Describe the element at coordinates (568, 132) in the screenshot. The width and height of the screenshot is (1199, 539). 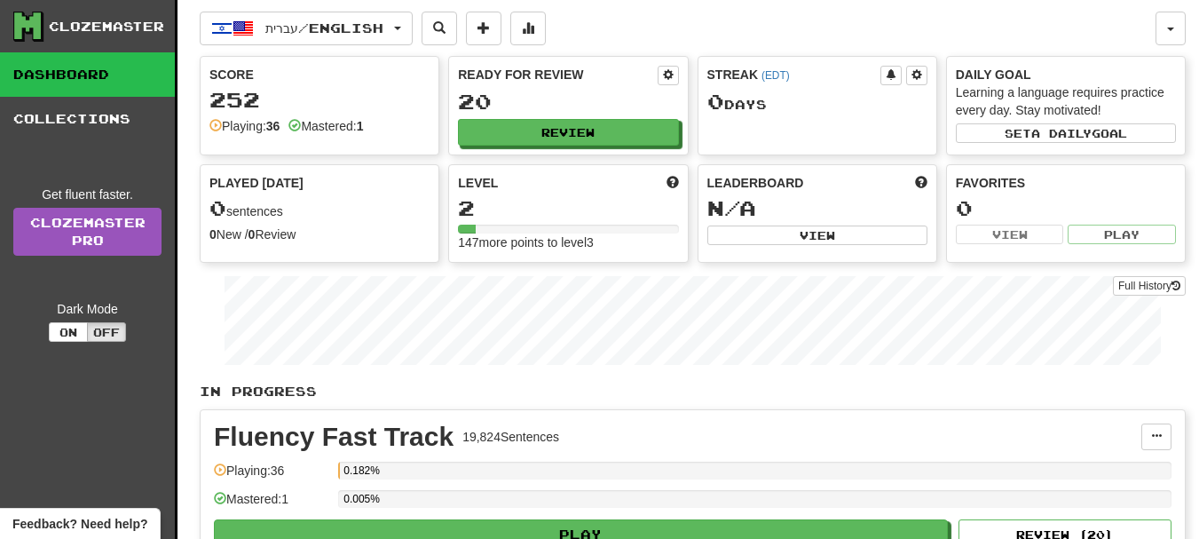
I see `button: Review` at that location.